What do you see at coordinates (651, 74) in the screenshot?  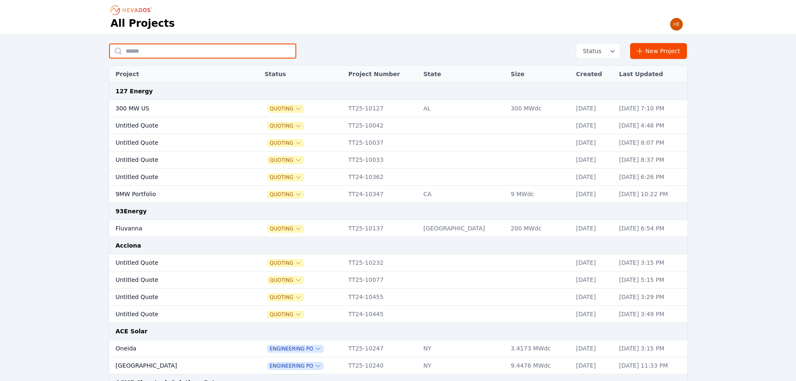 I see `th: Last Updated` at bounding box center [651, 74].